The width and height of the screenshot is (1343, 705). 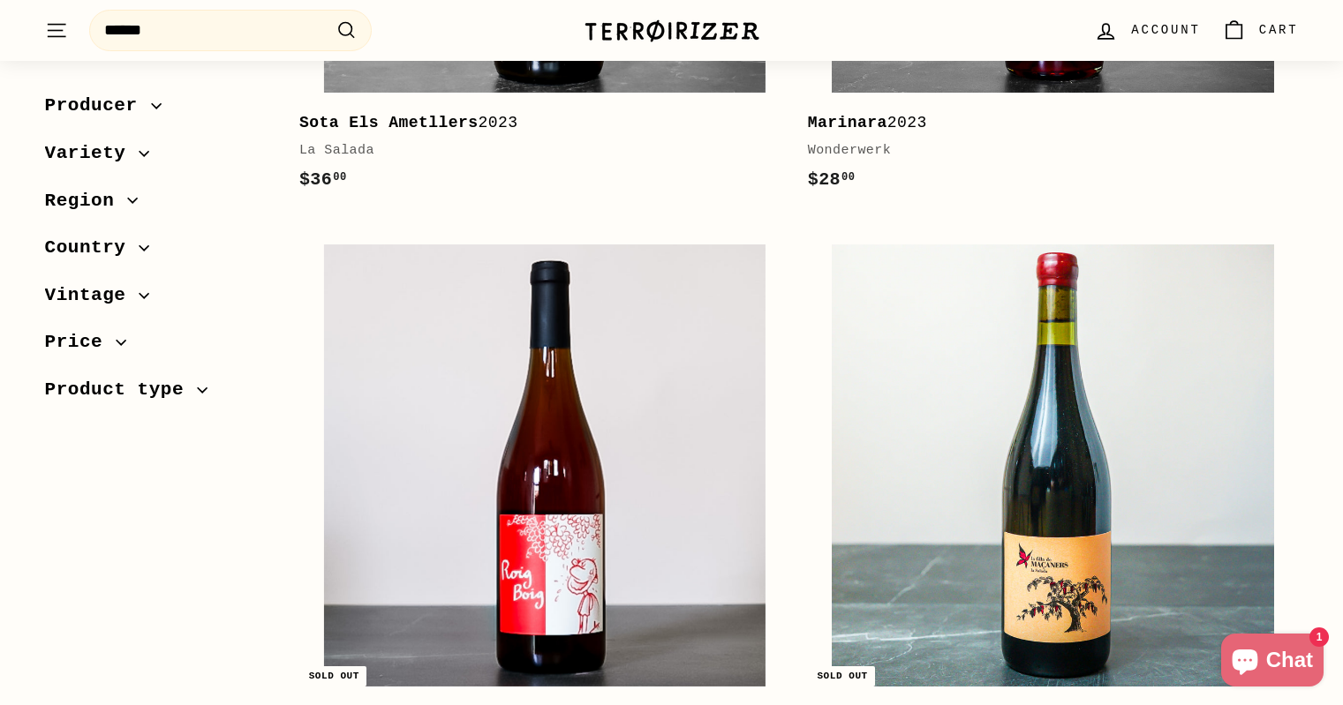 What do you see at coordinates (121, 390) in the screenshot?
I see `span: Product type` at bounding box center [121, 390].